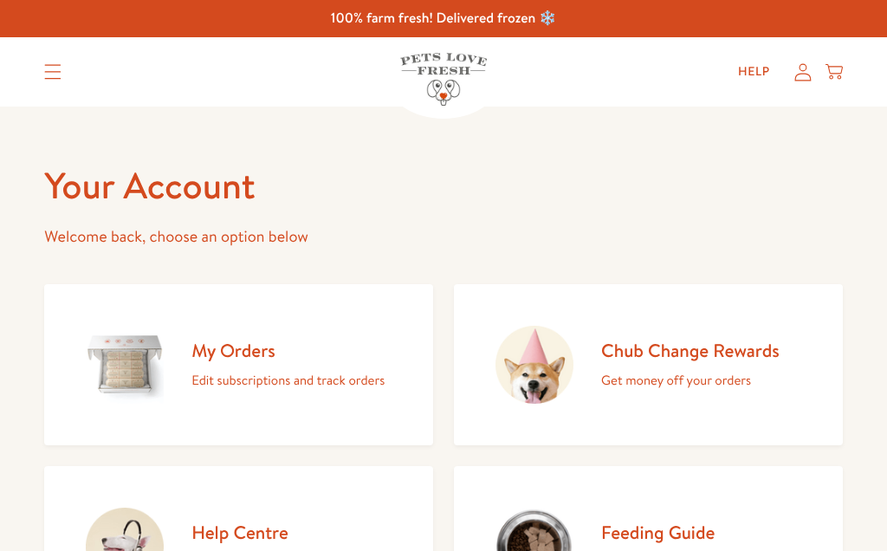  What do you see at coordinates (281, 532) in the screenshot?
I see `h2: Help Centre` at bounding box center [281, 532].